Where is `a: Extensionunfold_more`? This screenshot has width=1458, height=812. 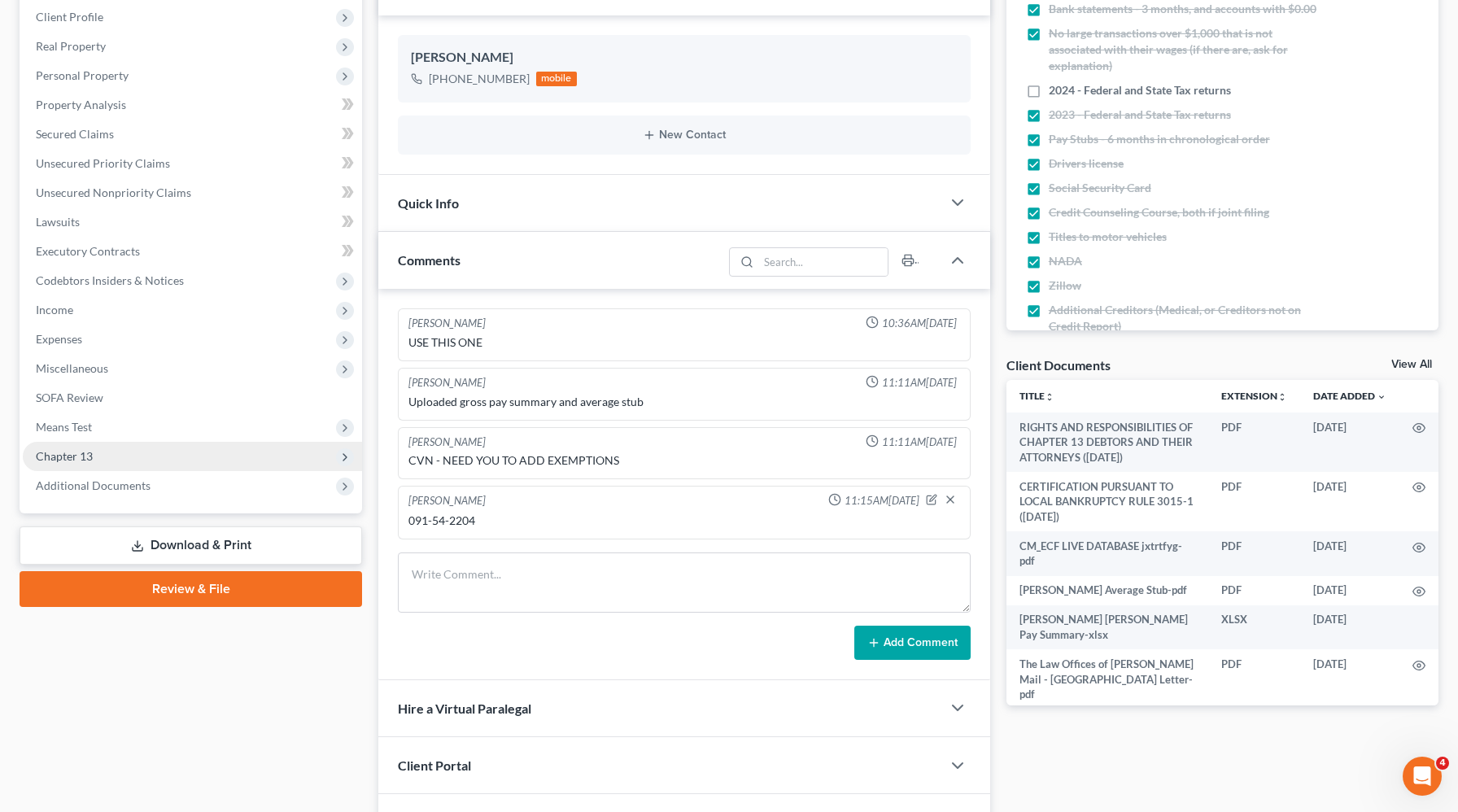 a: Extensionunfold_more is located at coordinates (1254, 395).